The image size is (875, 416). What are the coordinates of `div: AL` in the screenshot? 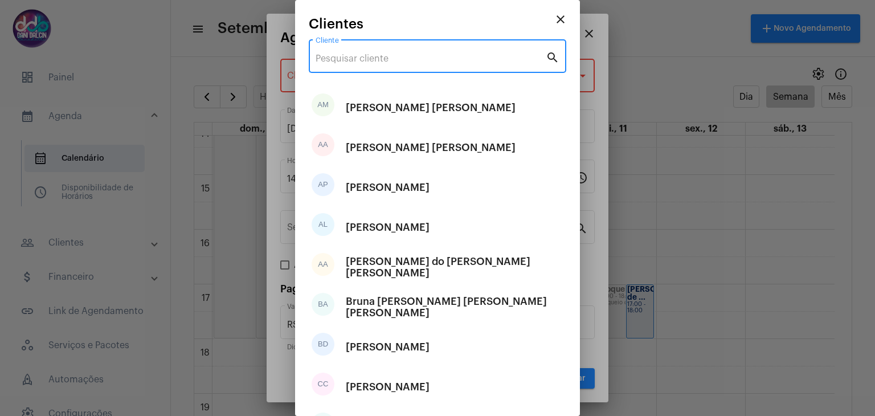 It's located at (323, 224).